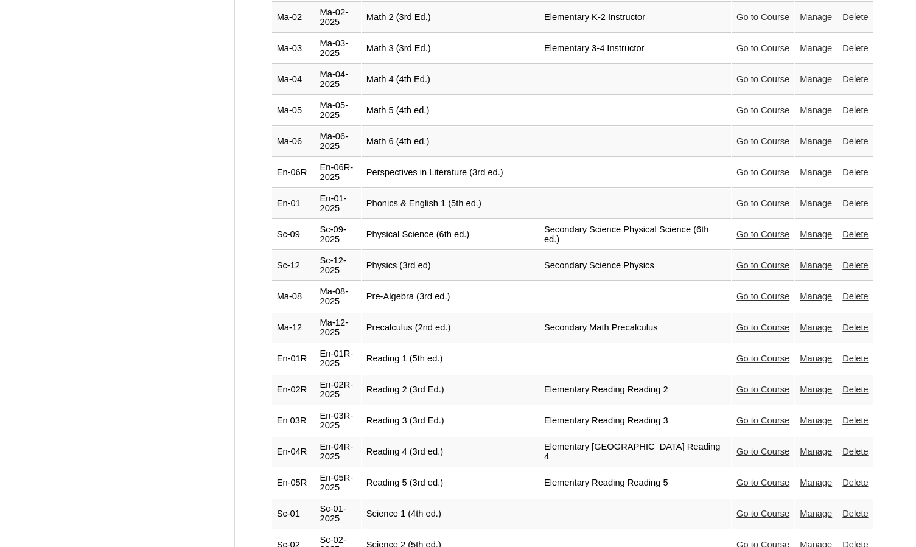 This screenshot has height=547, width=916. I want to click on td: Elementary 3-4 Instructor, so click(635, 49).